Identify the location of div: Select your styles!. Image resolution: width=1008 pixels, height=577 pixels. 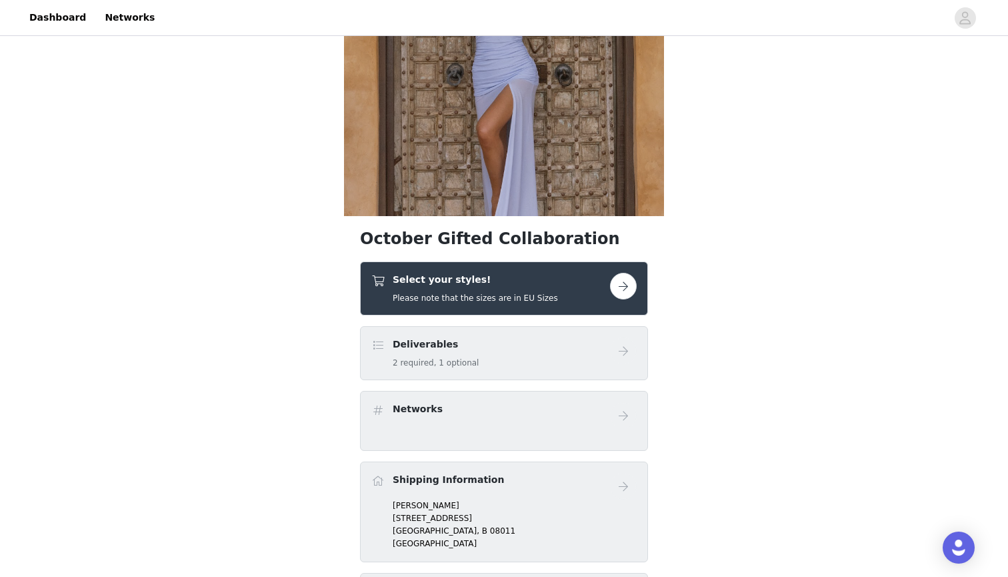
(504, 288).